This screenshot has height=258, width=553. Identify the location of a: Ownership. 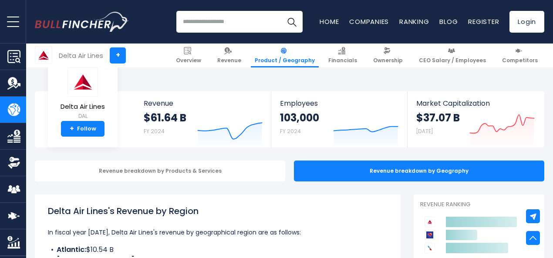
(388, 55).